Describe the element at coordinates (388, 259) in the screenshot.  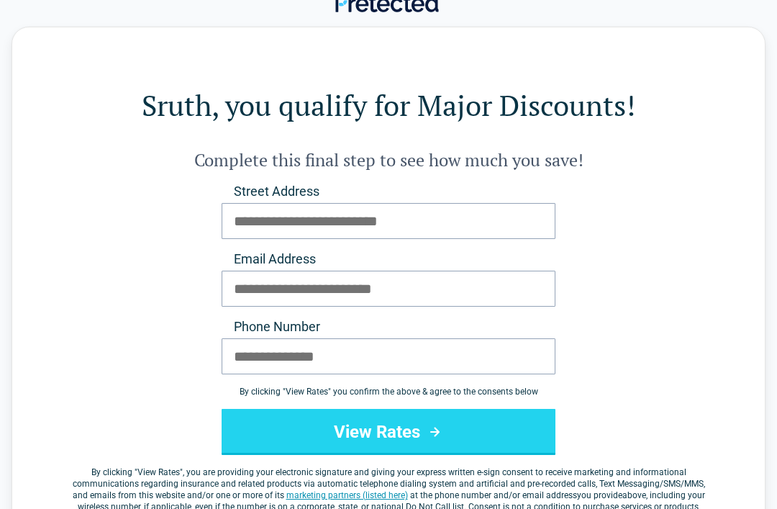
I see `label: Email Address` at that location.